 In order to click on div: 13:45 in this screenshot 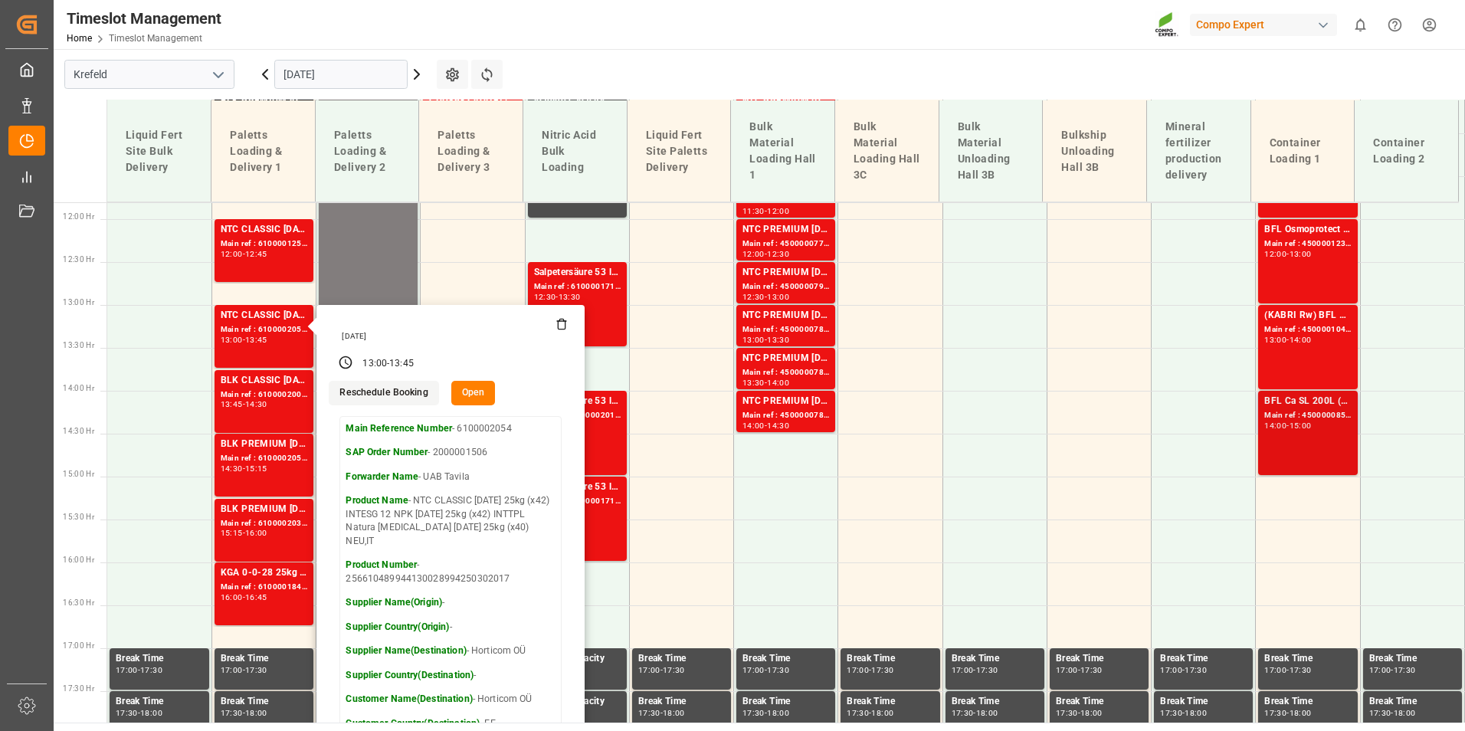, I will do `click(231, 404)`.